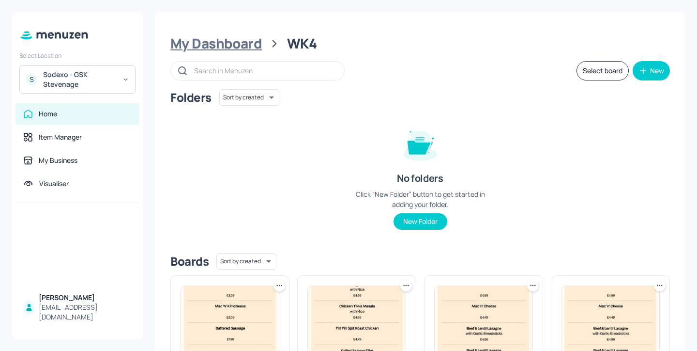 This screenshot has width=697, height=351. What do you see at coordinates (58, 160) in the screenshot?
I see `div: My Business` at bounding box center [58, 160].